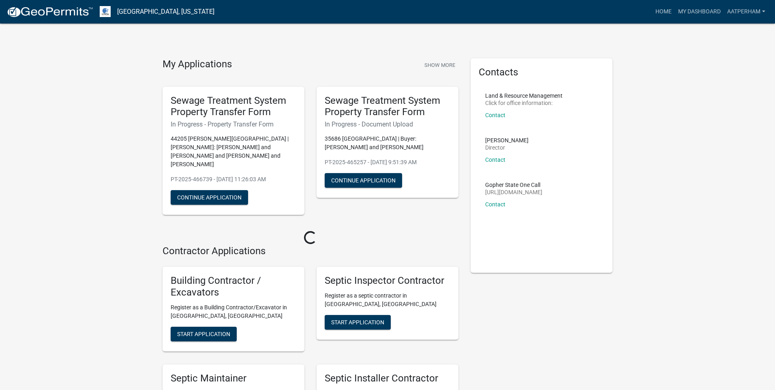 The image size is (775, 390). Describe the element at coordinates (663, 12) in the screenshot. I see `a: Home` at that location.